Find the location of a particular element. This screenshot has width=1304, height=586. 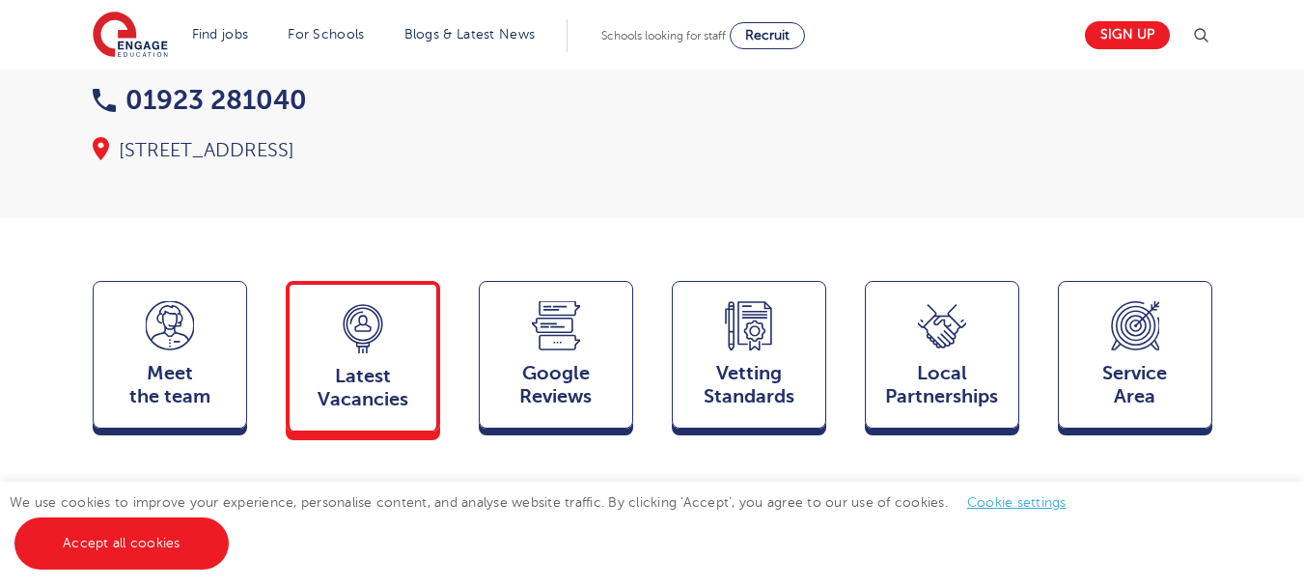

a: ServiceArea is located at coordinates (1135, 359).